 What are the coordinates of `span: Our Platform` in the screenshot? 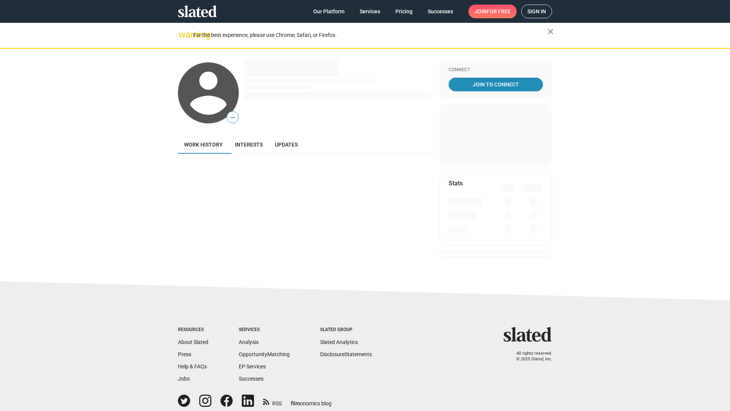 It's located at (329, 11).